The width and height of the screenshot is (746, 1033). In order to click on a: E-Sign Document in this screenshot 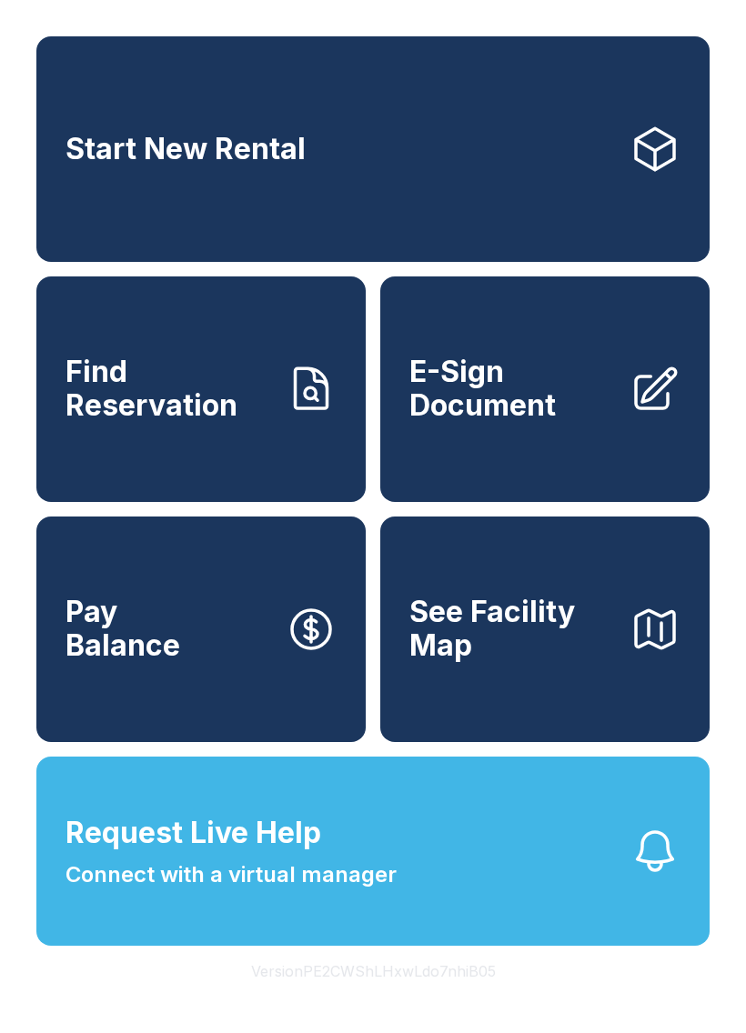, I will do `click(545, 389)`.